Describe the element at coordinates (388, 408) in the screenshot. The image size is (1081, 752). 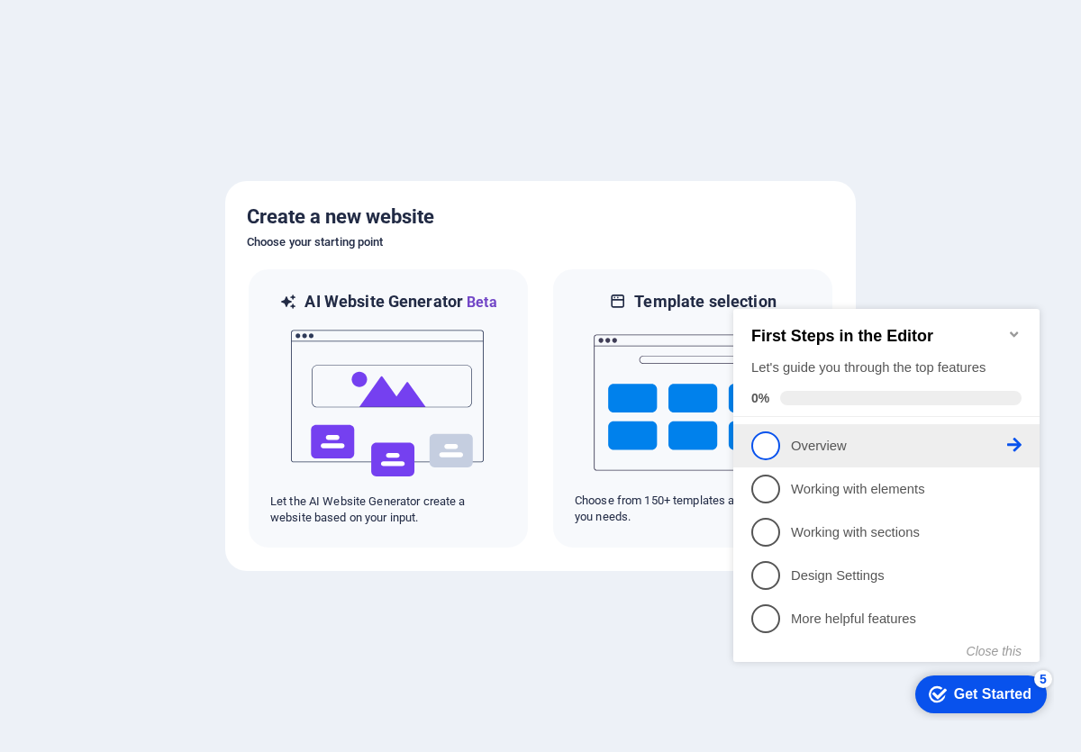
I see `div: AI Website GeneratorBetaaiLet the AI Website Generator create a website based on your input.` at that location.